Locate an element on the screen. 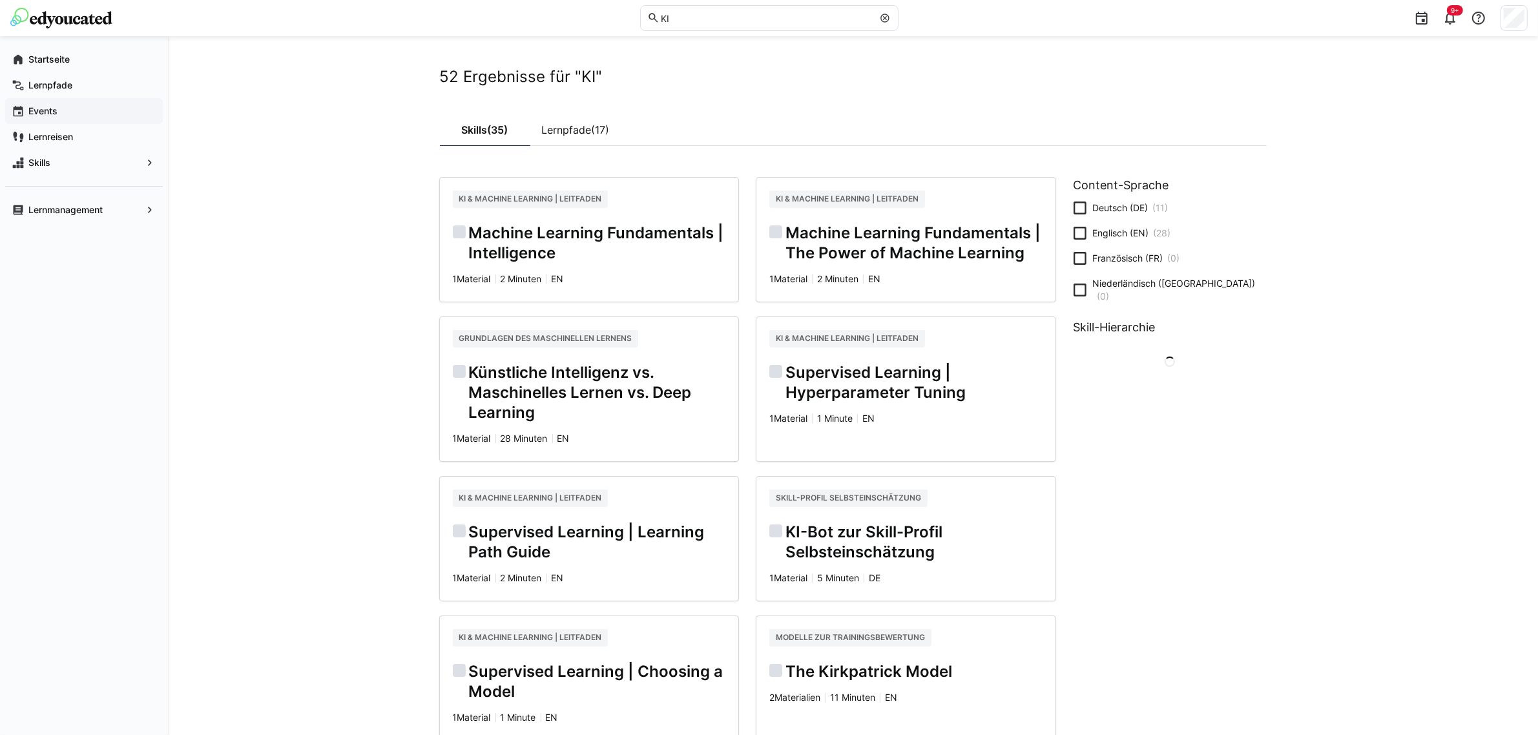  span: Englisch (EN) is located at coordinates (1132, 233).